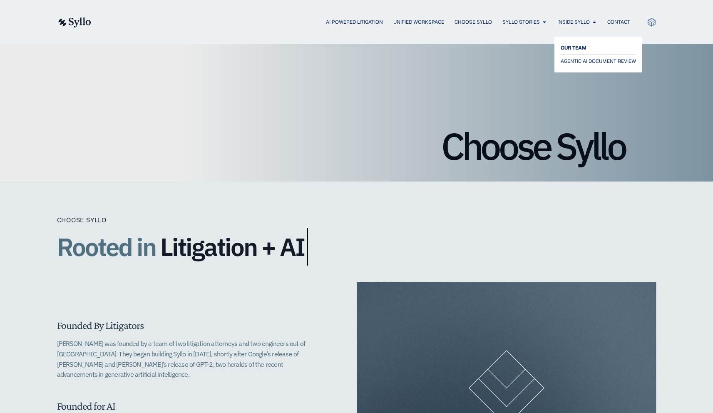 This screenshot has width=713, height=413. Describe the element at coordinates (106, 247) in the screenshot. I see `span: Rooted in` at that location.